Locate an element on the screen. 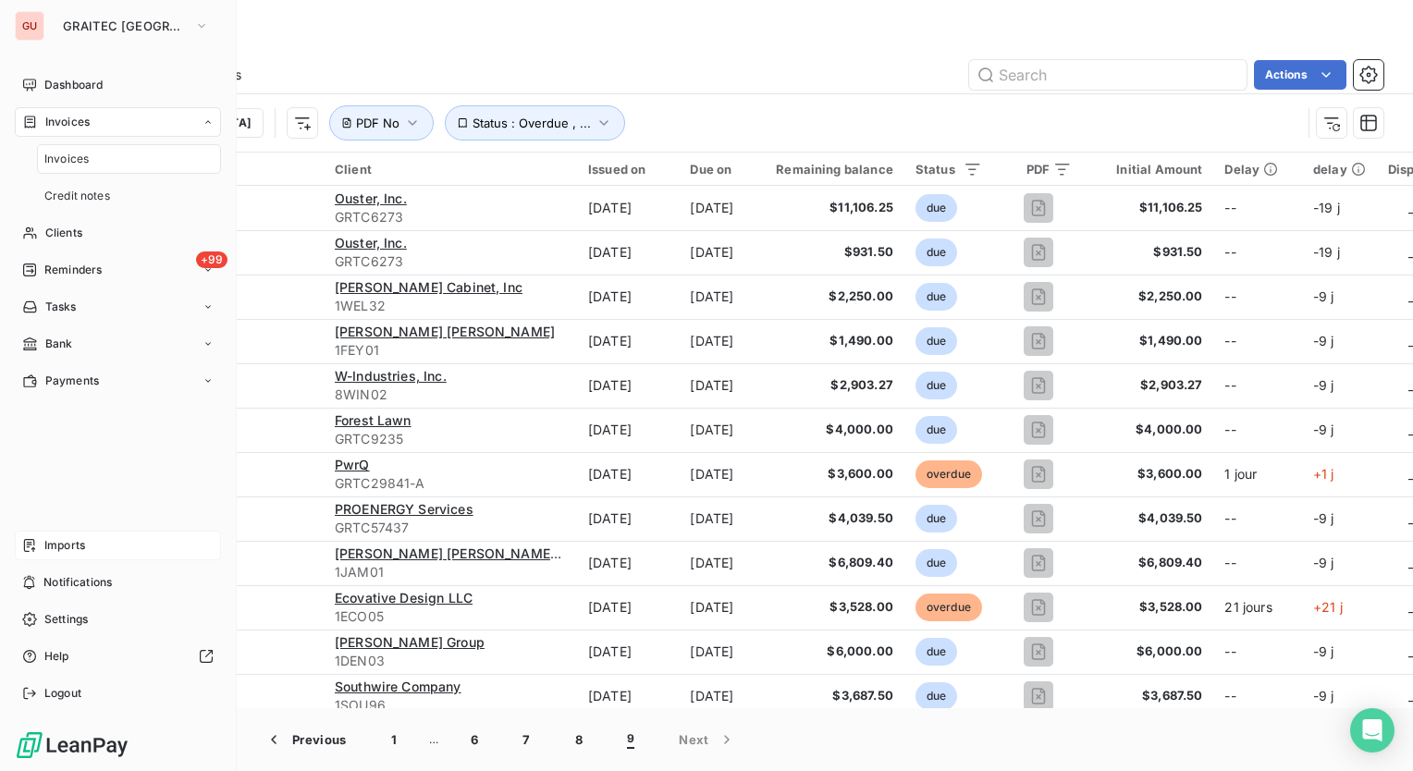 The width and height of the screenshot is (1413, 771). div: Delay is located at coordinates (1258, 169).